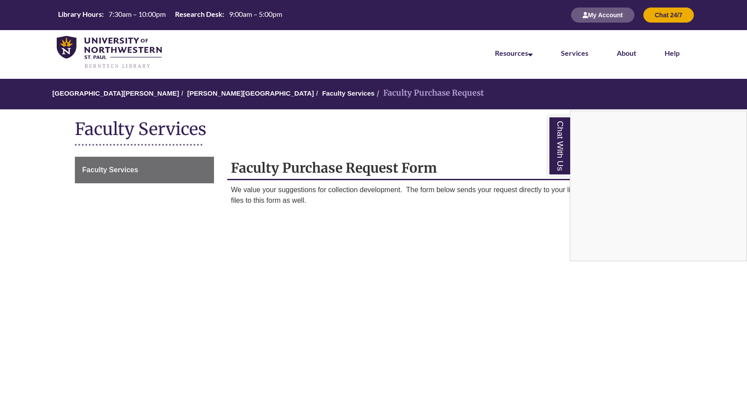  I want to click on img: UNWSP Library Logo, so click(109, 52).